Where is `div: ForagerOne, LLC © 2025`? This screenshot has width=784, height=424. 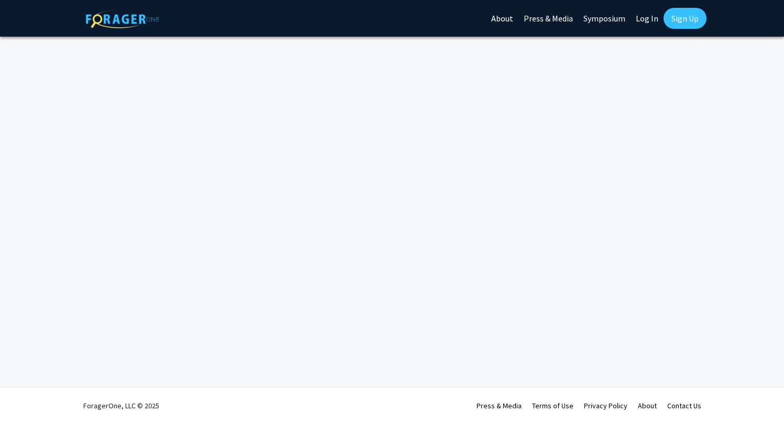 div: ForagerOne, LLC © 2025 is located at coordinates (121, 406).